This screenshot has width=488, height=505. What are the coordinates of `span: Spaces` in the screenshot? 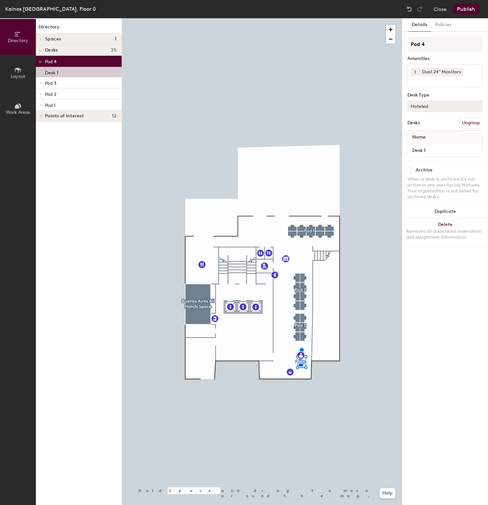 It's located at (53, 39).